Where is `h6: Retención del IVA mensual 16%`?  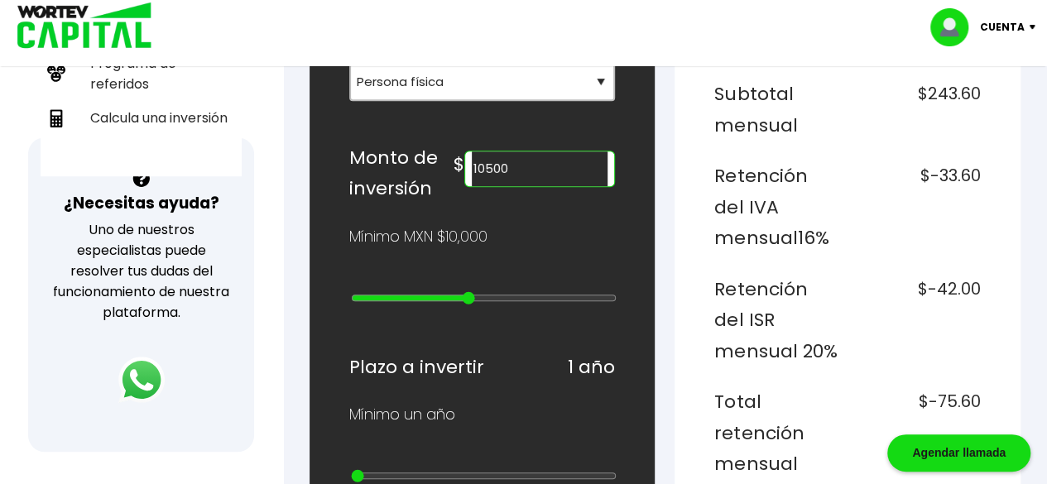
h6: Retención del IVA mensual 16% is located at coordinates (777, 207).